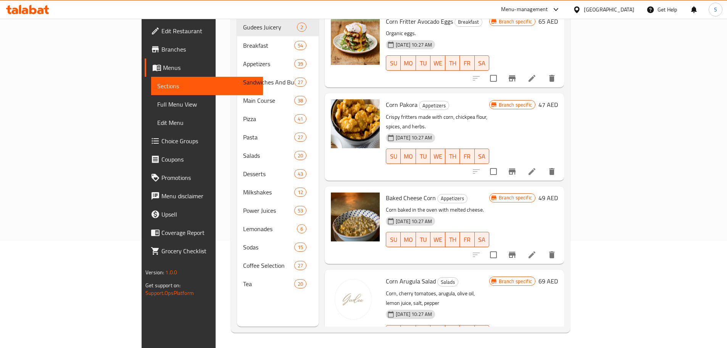  I want to click on div: Tea, so click(269, 283).